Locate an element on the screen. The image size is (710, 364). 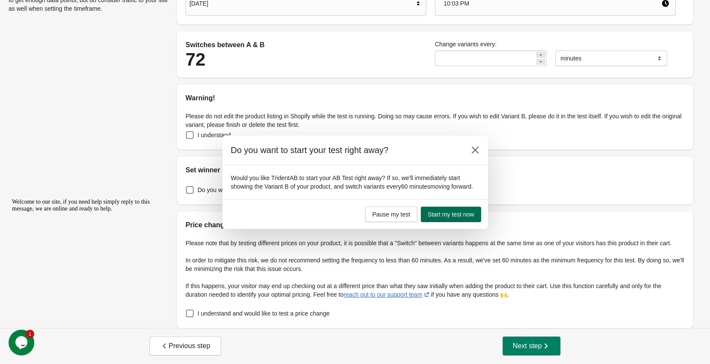
div: Welcome to our site, if you need help simply reply to this message, we are online and ready to help. is located at coordinates (81, 10).